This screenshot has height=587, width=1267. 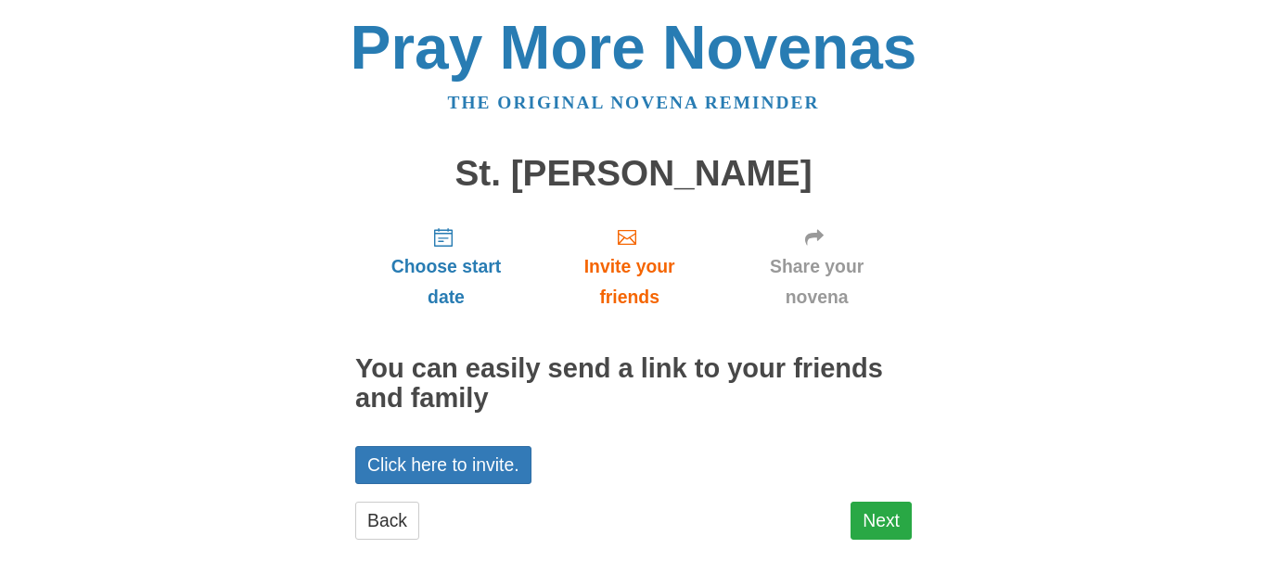 I want to click on a: Invite your friends, so click(x=629, y=266).